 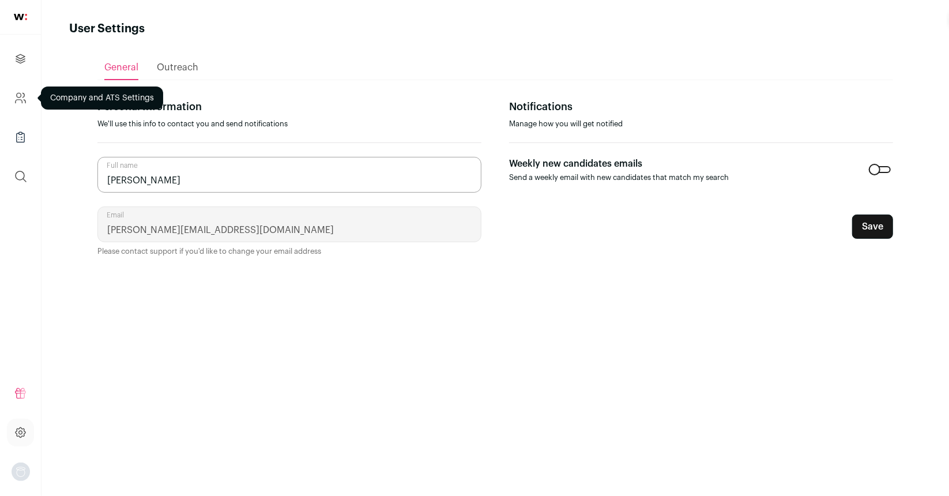 What do you see at coordinates (20, 17) in the screenshot?
I see `img: wellfound-shorthand-0d5821cbd27db2630d0214b213865d53afaa358527fdda9d0ea32b1df1b89c2c.svg` at bounding box center [20, 17].